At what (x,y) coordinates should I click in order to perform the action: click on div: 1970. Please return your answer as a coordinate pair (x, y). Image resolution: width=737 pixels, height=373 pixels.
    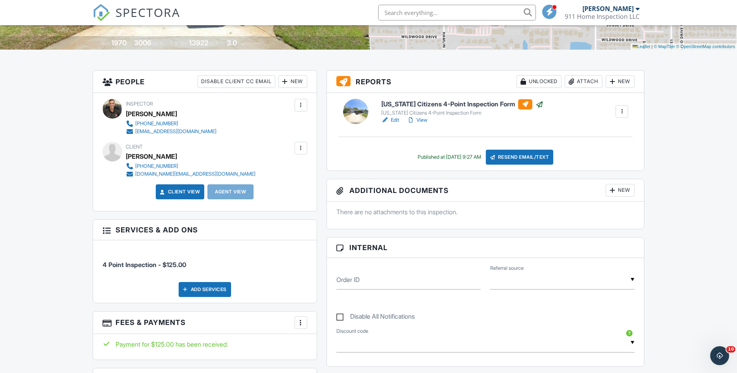
    Looking at the image, I should click on (119, 43).